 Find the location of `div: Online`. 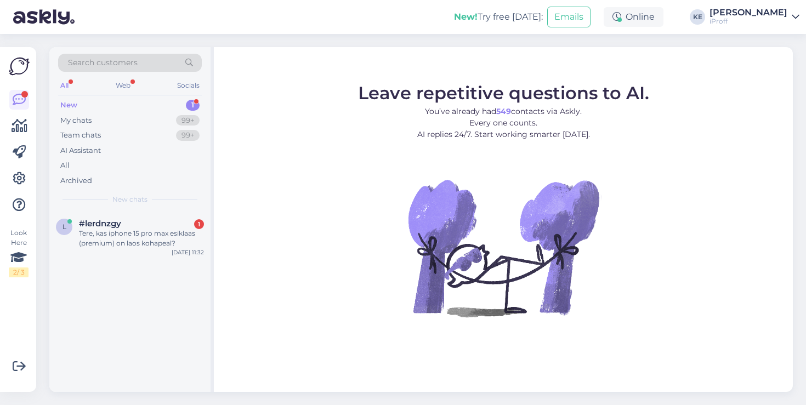

div: Online is located at coordinates (633, 17).